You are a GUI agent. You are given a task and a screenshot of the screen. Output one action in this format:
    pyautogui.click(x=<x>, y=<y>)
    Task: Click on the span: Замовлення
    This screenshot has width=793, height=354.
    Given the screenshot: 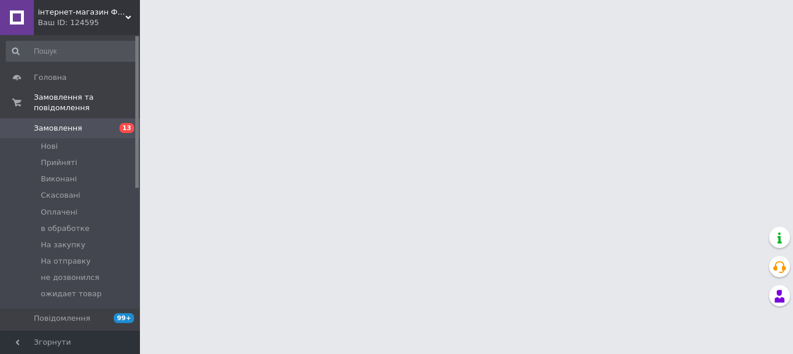 What is the action you would take?
    pyautogui.click(x=58, y=128)
    